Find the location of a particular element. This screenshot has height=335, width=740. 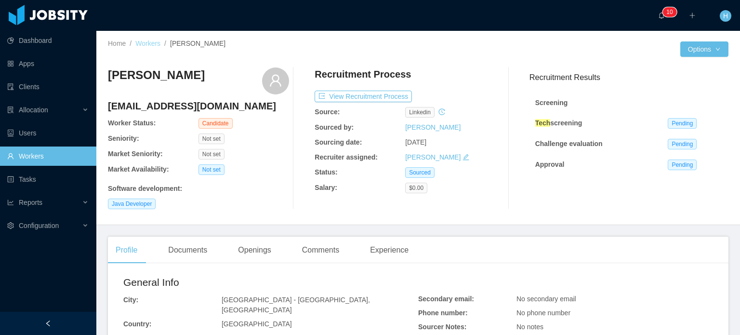

i: icon: setting is located at coordinates (11, 225).